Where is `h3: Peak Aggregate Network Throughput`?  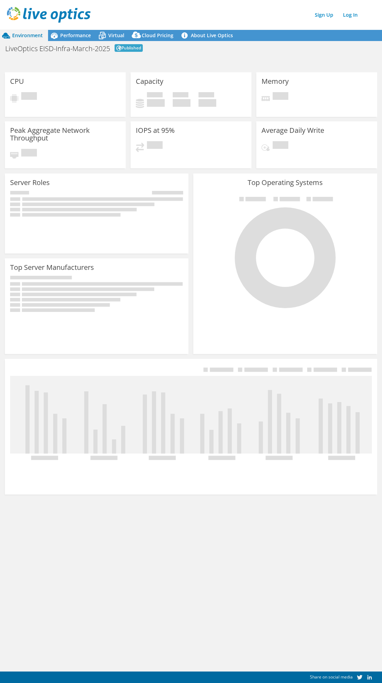 h3: Peak Aggregate Network Throughput is located at coordinates (65, 134).